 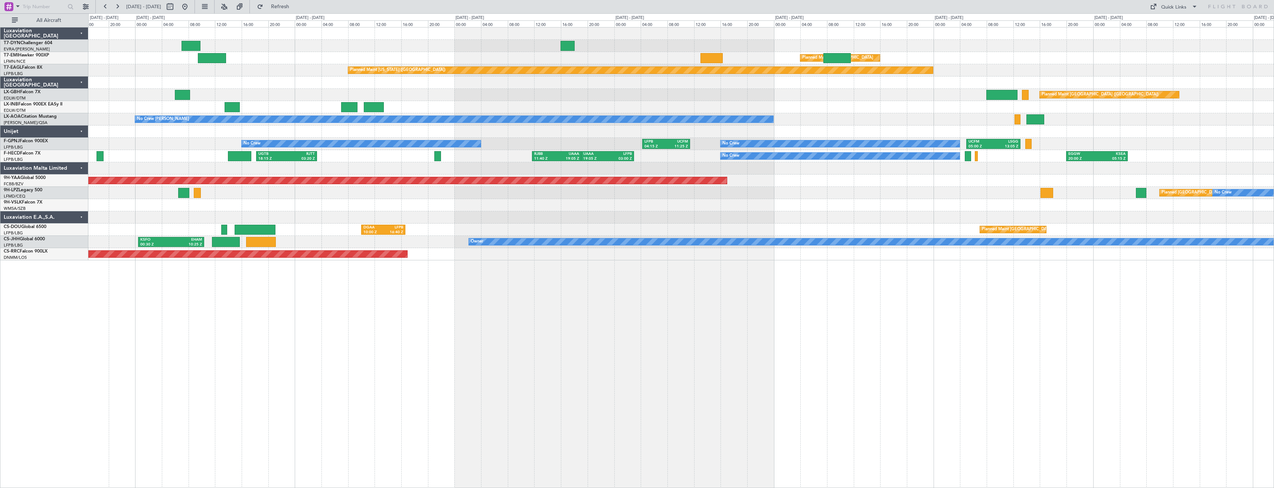 I want to click on div: 03:00 Z, so click(x=619, y=159).